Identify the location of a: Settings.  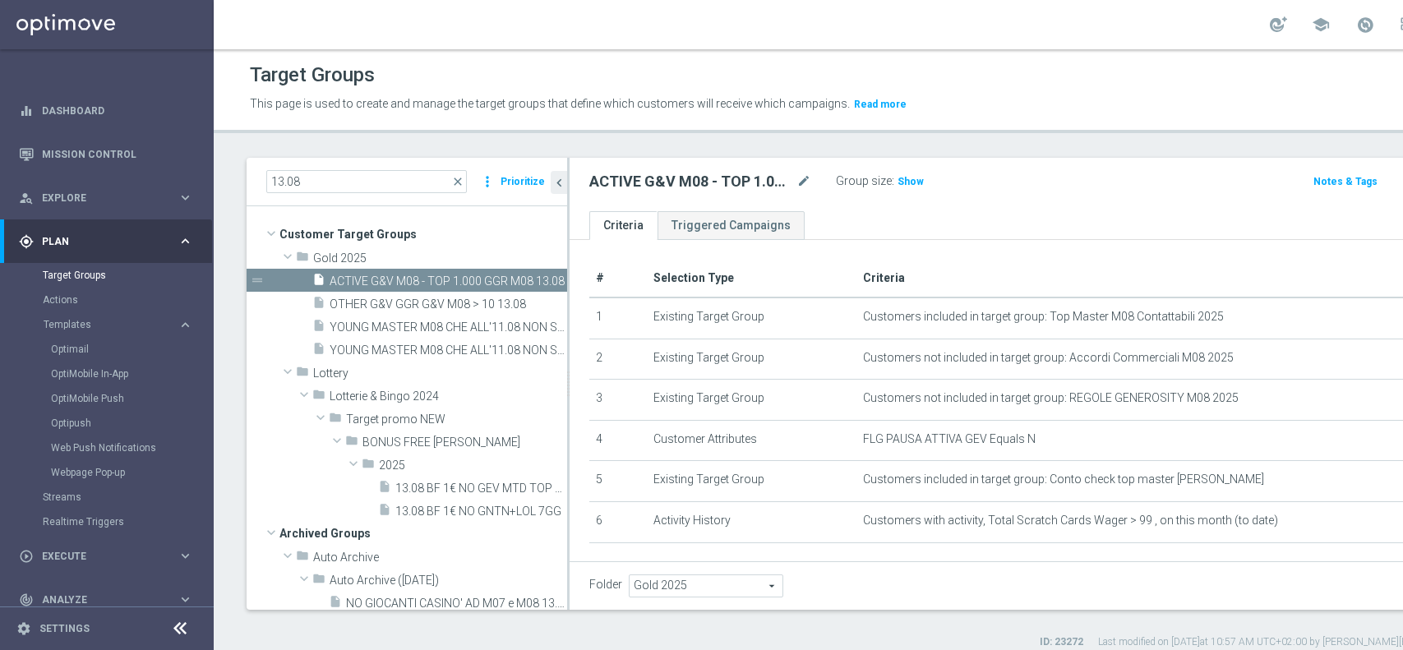
(64, 629).